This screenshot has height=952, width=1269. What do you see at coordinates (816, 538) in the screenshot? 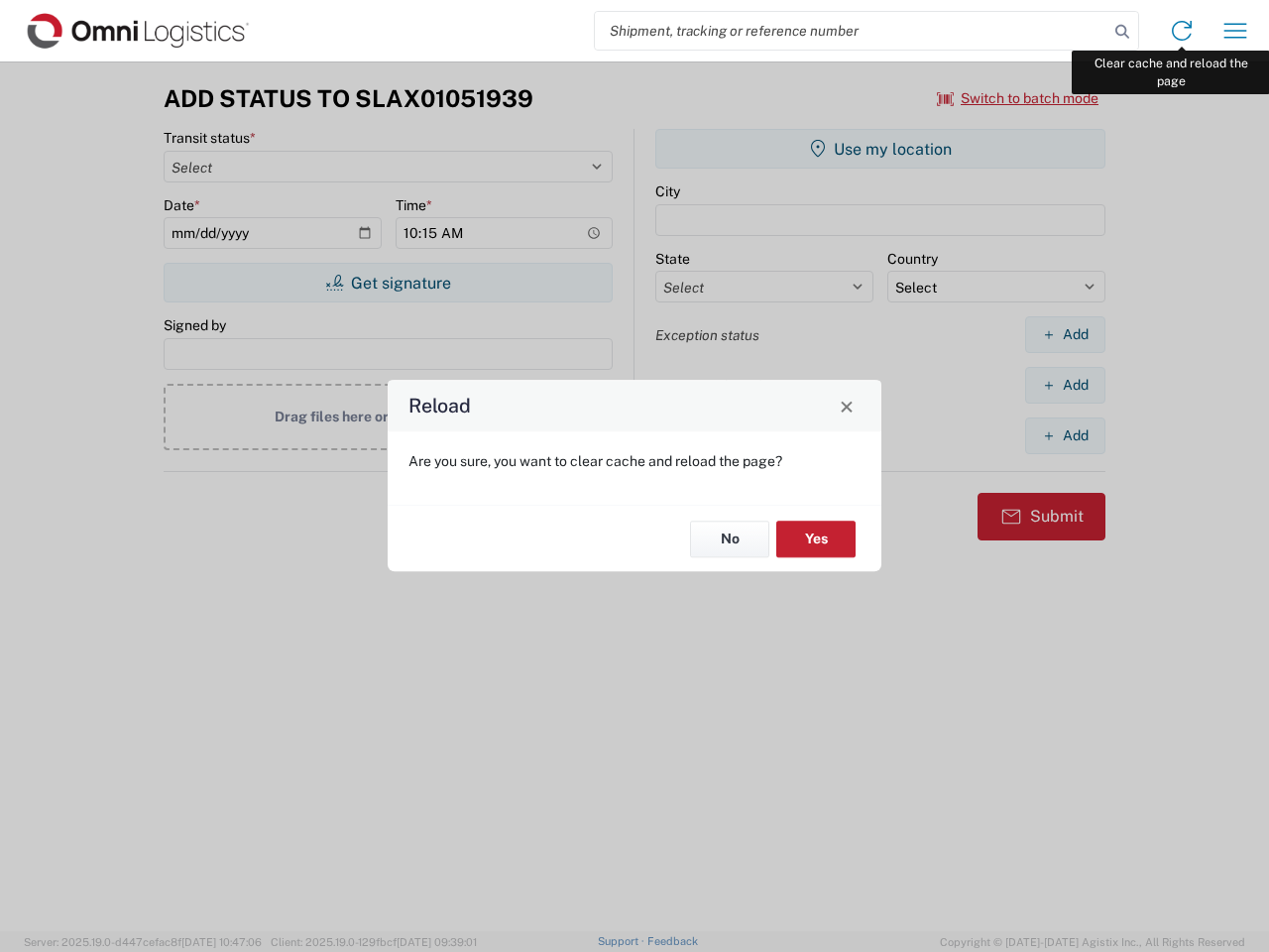
I see `button: Yes` at bounding box center [816, 538].